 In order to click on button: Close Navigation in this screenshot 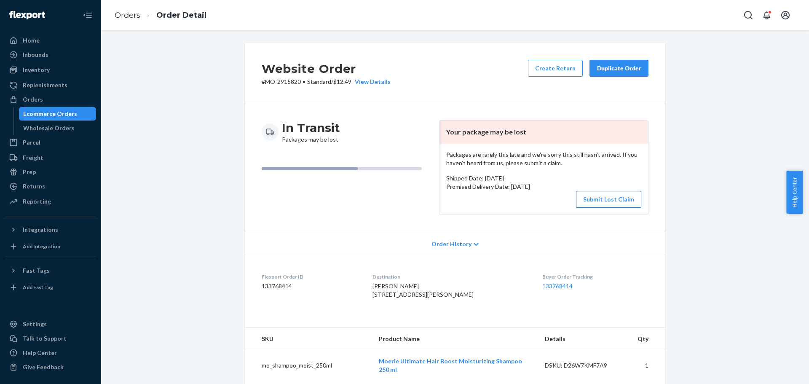, I will do `click(88, 15)`.